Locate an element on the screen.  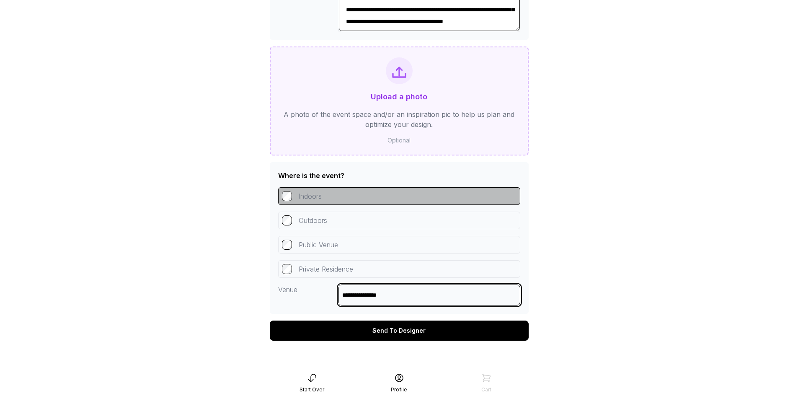
div: Public Venue is located at coordinates (399, 245).